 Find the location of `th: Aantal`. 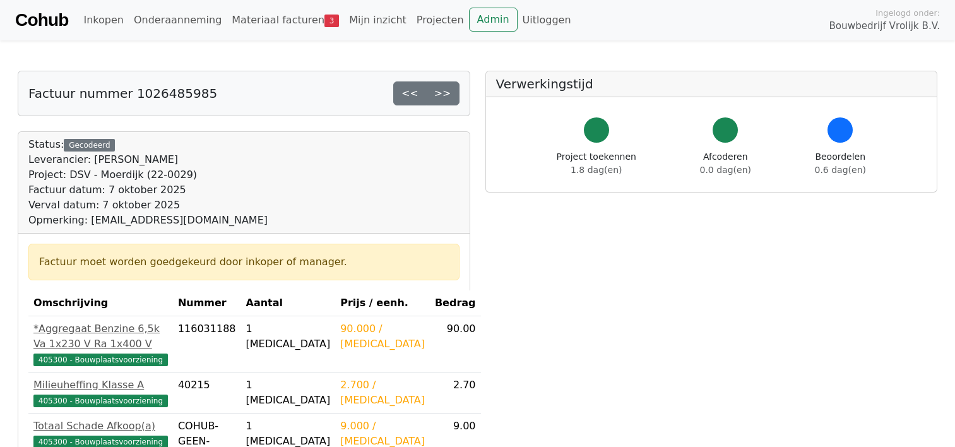

th: Aantal is located at coordinates (288, 303).